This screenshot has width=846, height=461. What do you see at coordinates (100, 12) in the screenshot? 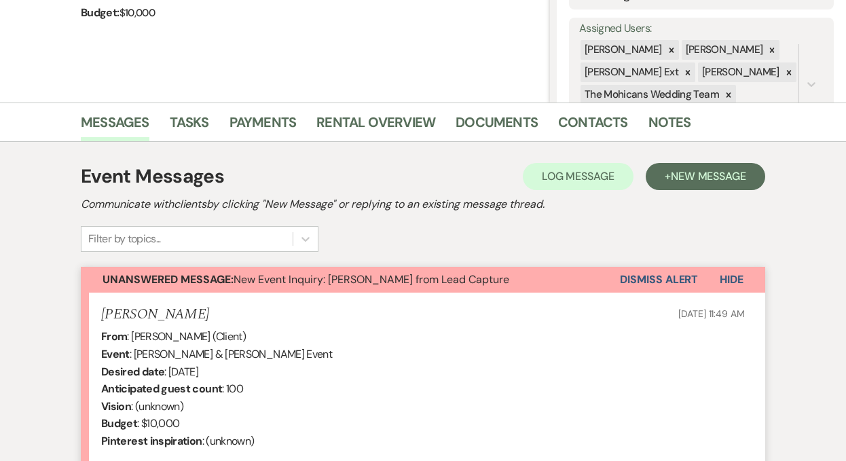
I see `span: Budget:` at bounding box center [100, 12].